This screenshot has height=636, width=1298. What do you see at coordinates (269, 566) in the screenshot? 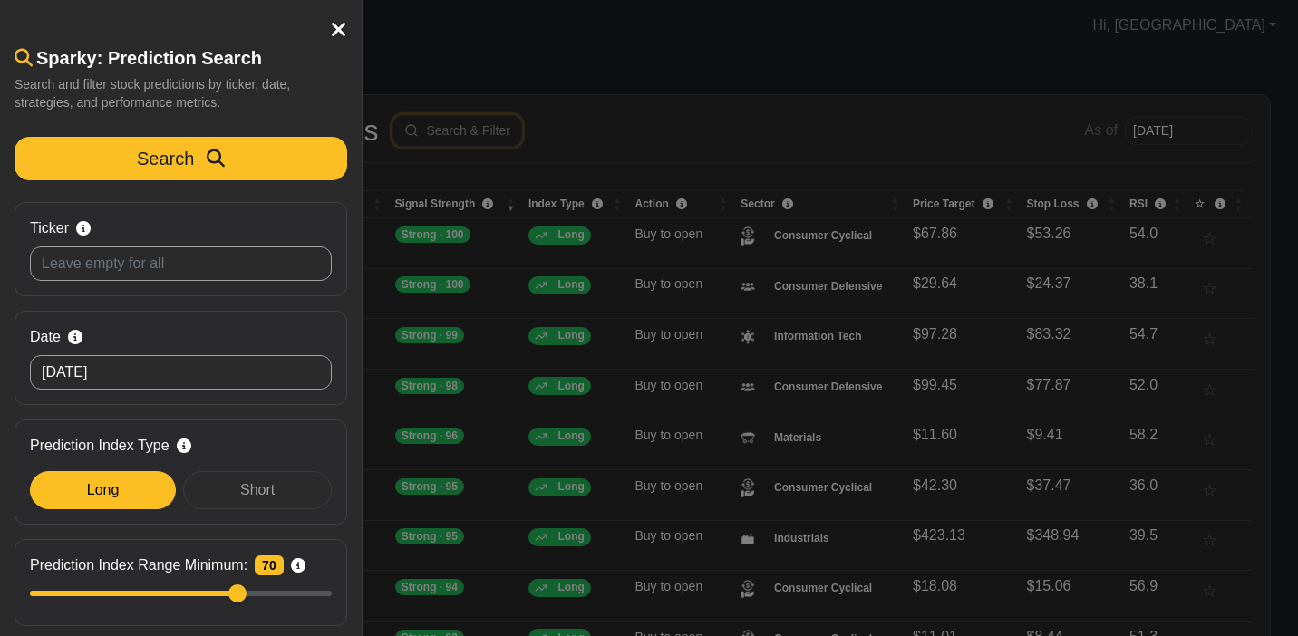
I see `span: 70` at bounding box center [269, 566].